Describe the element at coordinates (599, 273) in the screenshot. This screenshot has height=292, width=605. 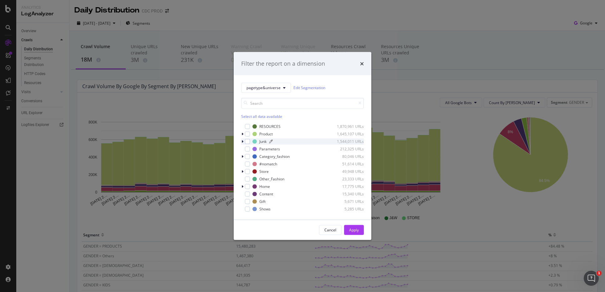
I see `span: 1` at that location.